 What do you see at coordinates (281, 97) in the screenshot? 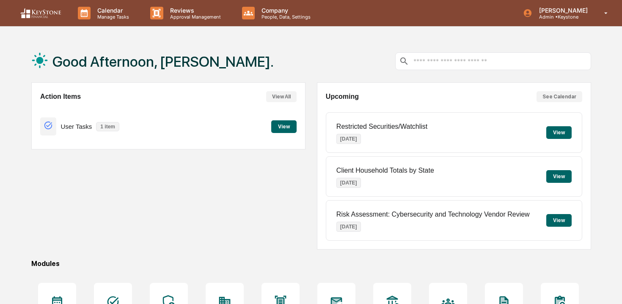
I see `button: View All` at bounding box center [281, 97].